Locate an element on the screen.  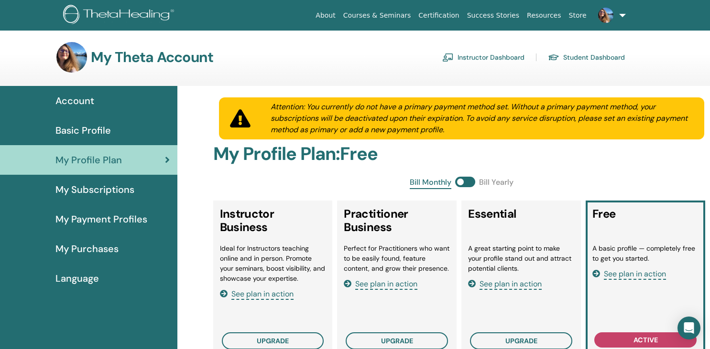
span: My Subscriptions is located at coordinates (95, 190).